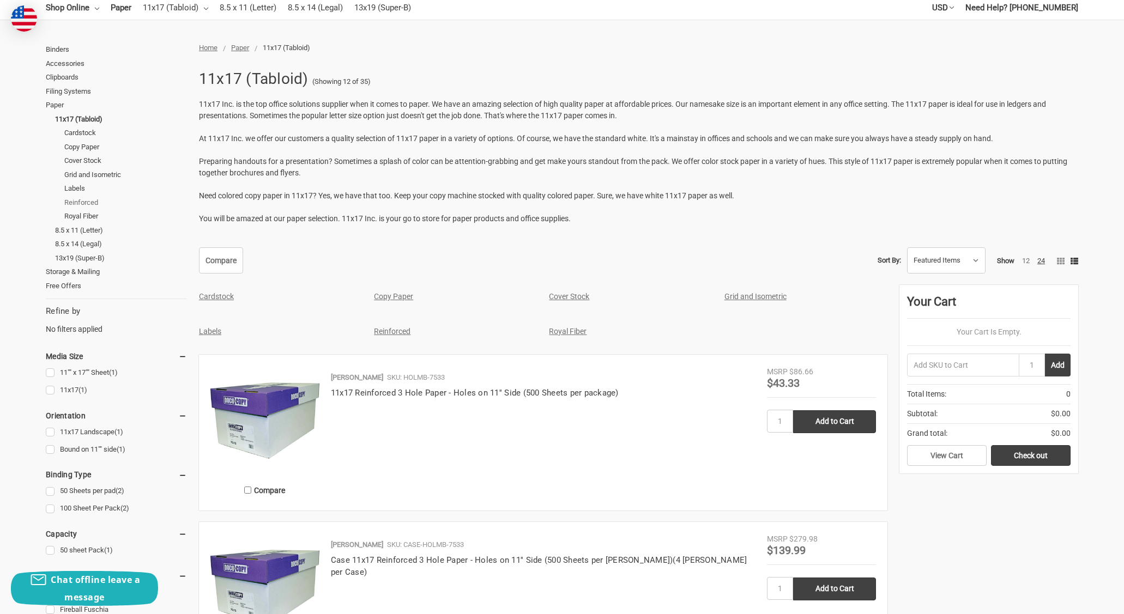 The image size is (1124, 614). Describe the element at coordinates (116, 450) in the screenshot. I see `a: Bound on 11"" side` at that location.